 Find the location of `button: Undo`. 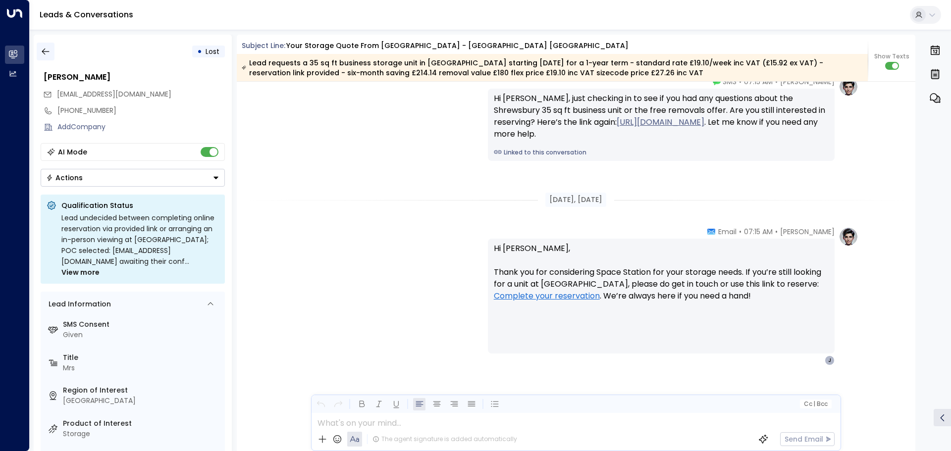

button: Undo is located at coordinates (320, 404).